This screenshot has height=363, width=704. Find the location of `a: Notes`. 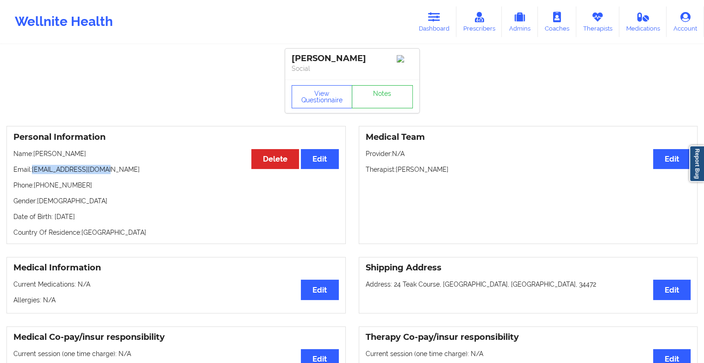

a: Notes is located at coordinates (382, 97).